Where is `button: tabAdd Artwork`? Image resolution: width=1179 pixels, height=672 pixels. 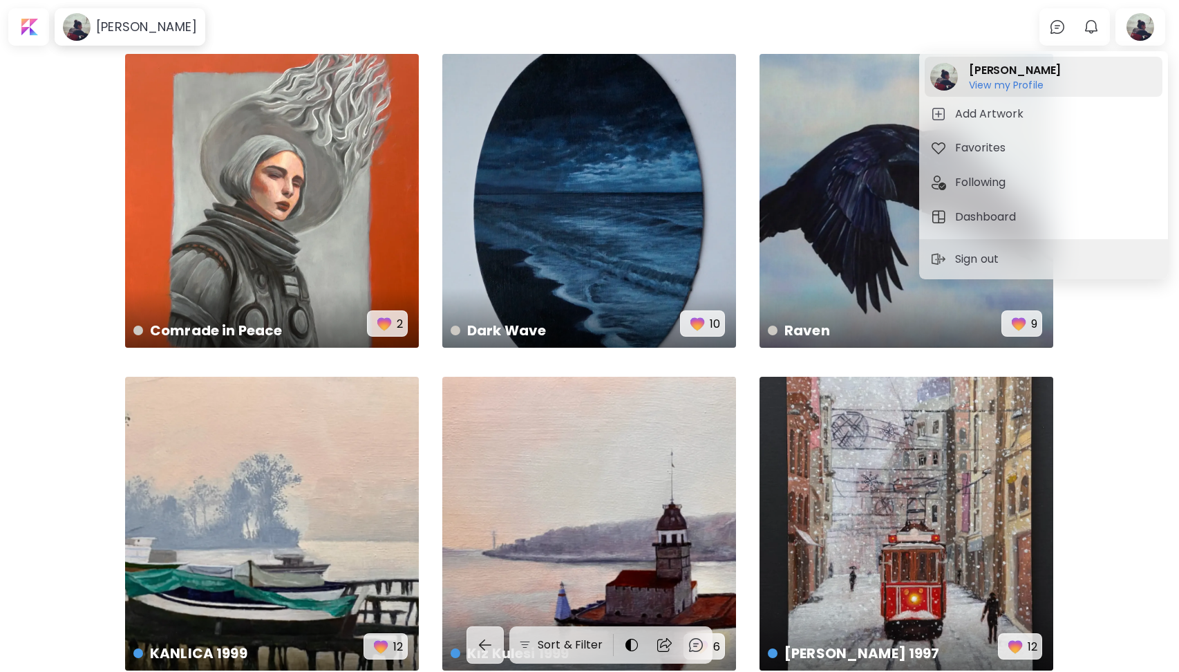
button: tabAdd Artwork is located at coordinates (1044, 114).